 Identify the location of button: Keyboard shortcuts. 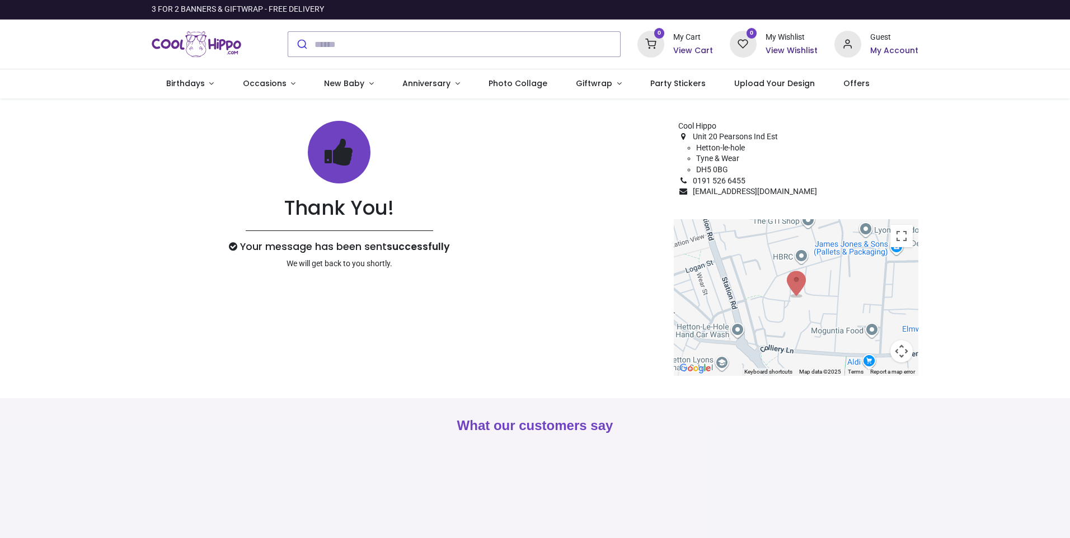
(768, 372).